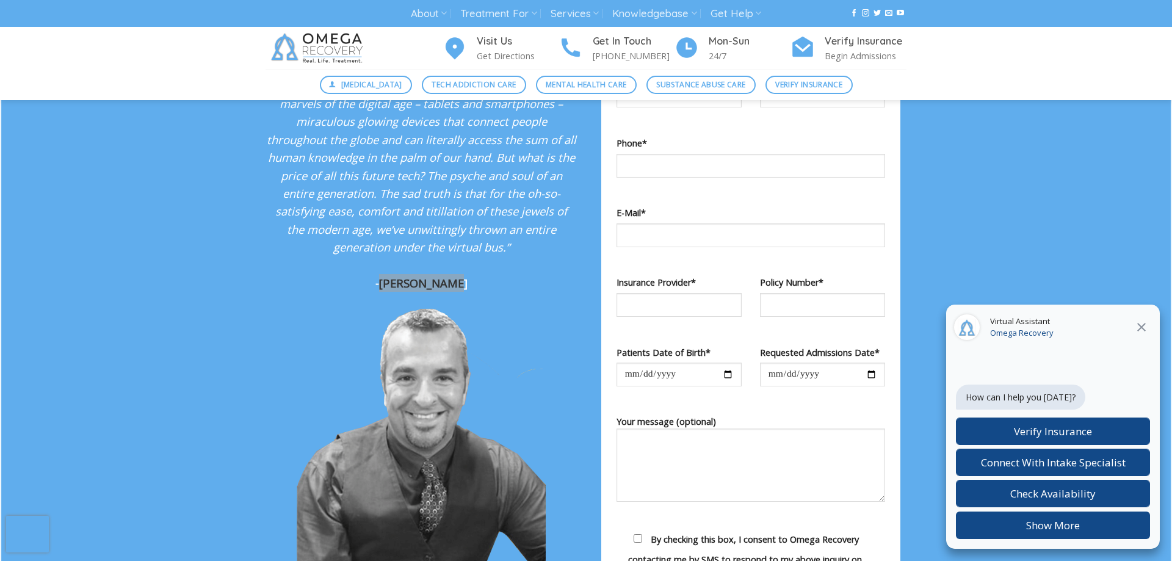  Describe the element at coordinates (865, 13) in the screenshot. I see `a: Follow on Instagram` at that location.